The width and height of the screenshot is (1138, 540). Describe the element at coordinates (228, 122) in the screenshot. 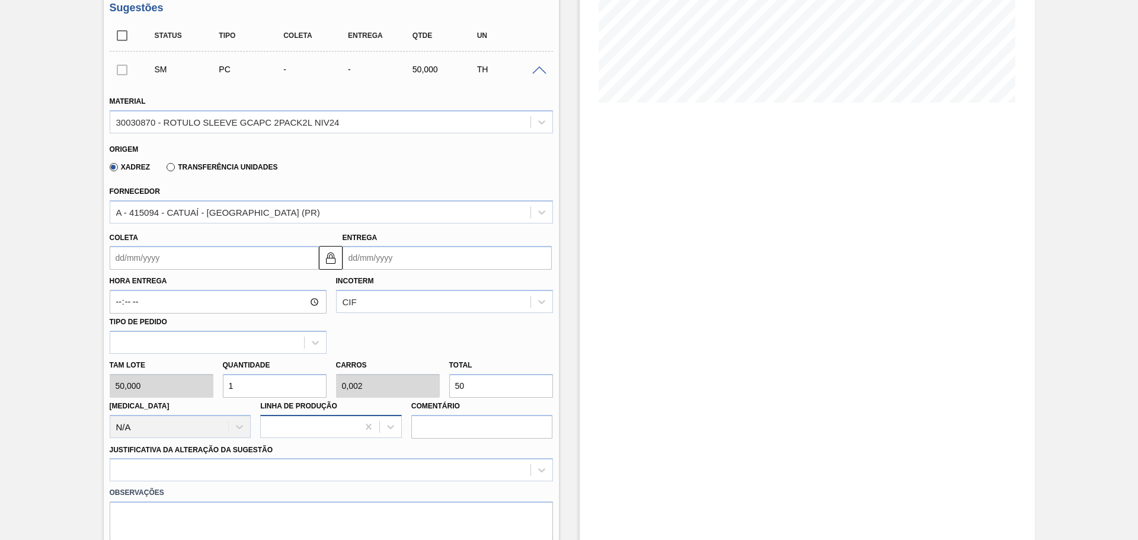

I see `div: 30030870 - ROTULO SLEEVE GCAPC 2PACK2L NIV24` at that location.